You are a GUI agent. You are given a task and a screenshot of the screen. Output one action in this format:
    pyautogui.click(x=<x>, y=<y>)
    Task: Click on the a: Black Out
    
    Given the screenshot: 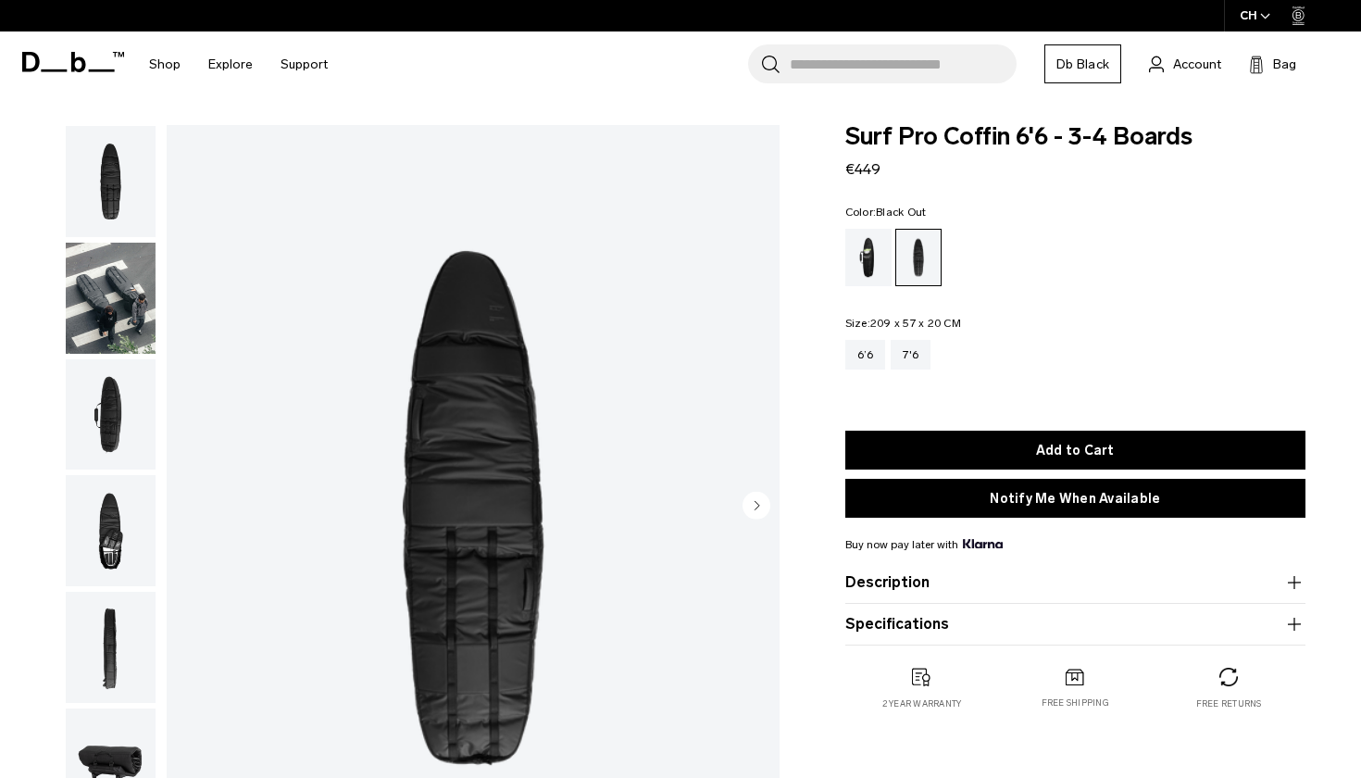 What is the action you would take?
    pyautogui.click(x=919, y=257)
    